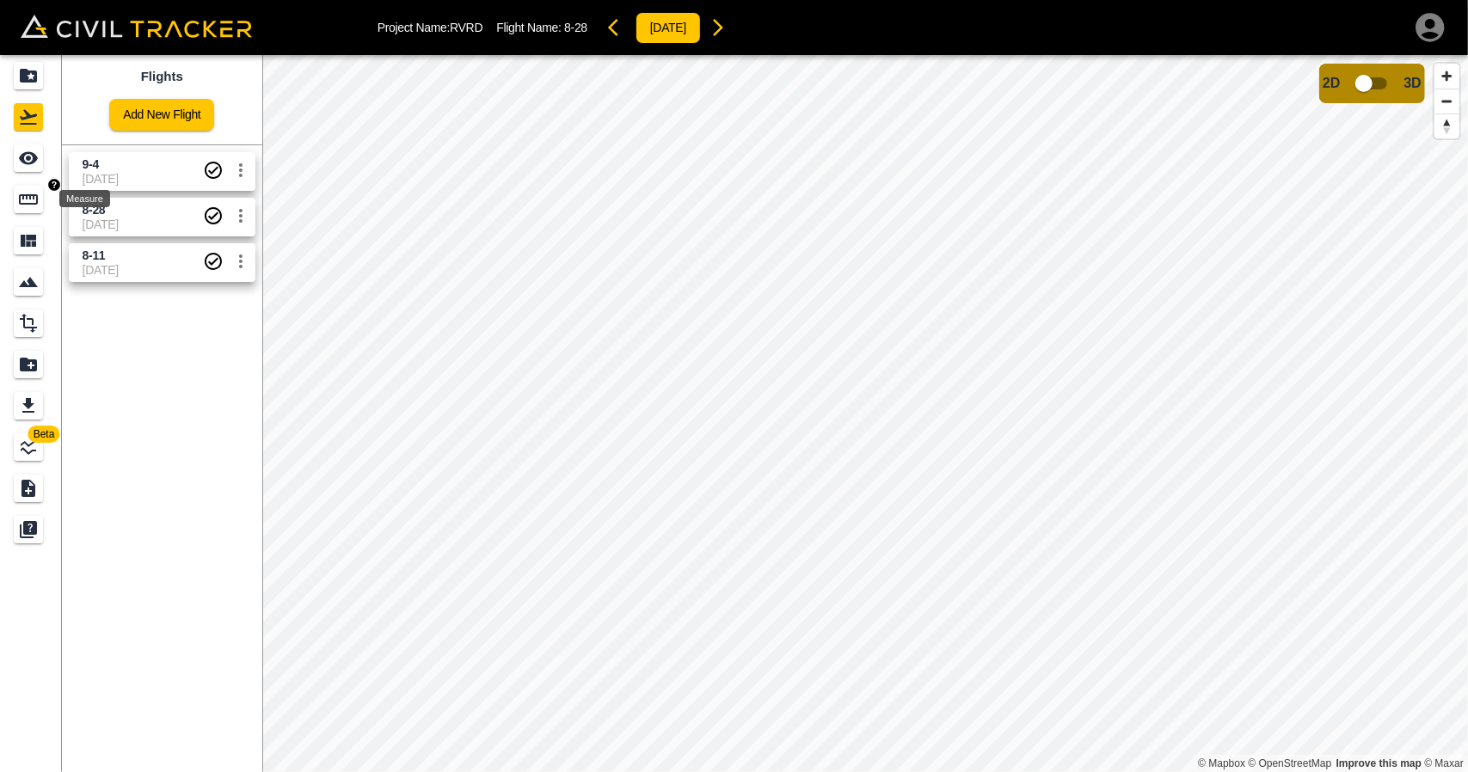 This screenshot has height=772, width=1468. Describe the element at coordinates (1221, 764) in the screenshot. I see `a: Mapbox` at that location.